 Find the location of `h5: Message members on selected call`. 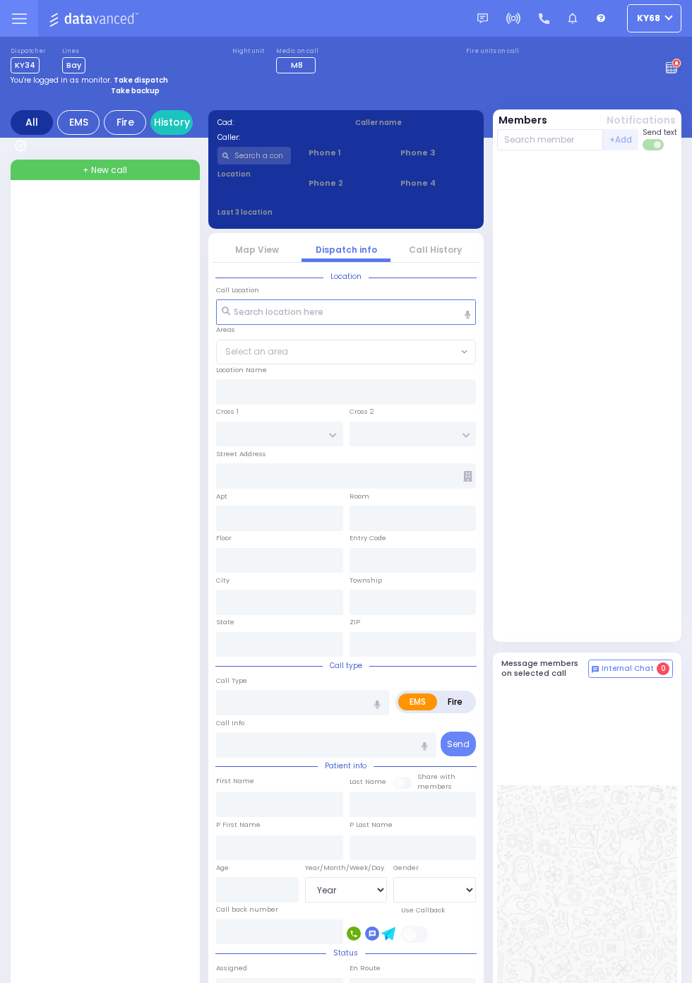

h5: Message members on selected call is located at coordinates (545, 668).